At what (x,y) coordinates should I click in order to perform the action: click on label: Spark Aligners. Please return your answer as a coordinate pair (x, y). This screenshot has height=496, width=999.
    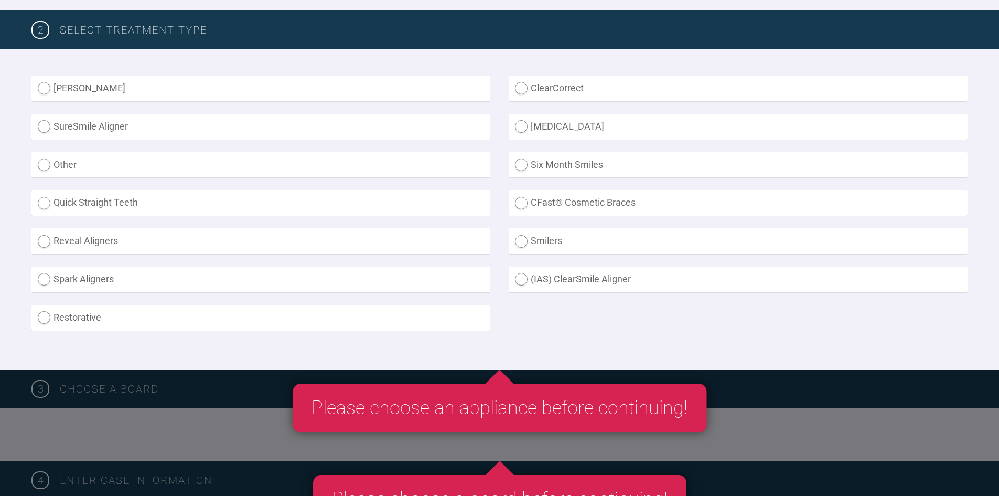
    Looking at the image, I should click on (261, 279).